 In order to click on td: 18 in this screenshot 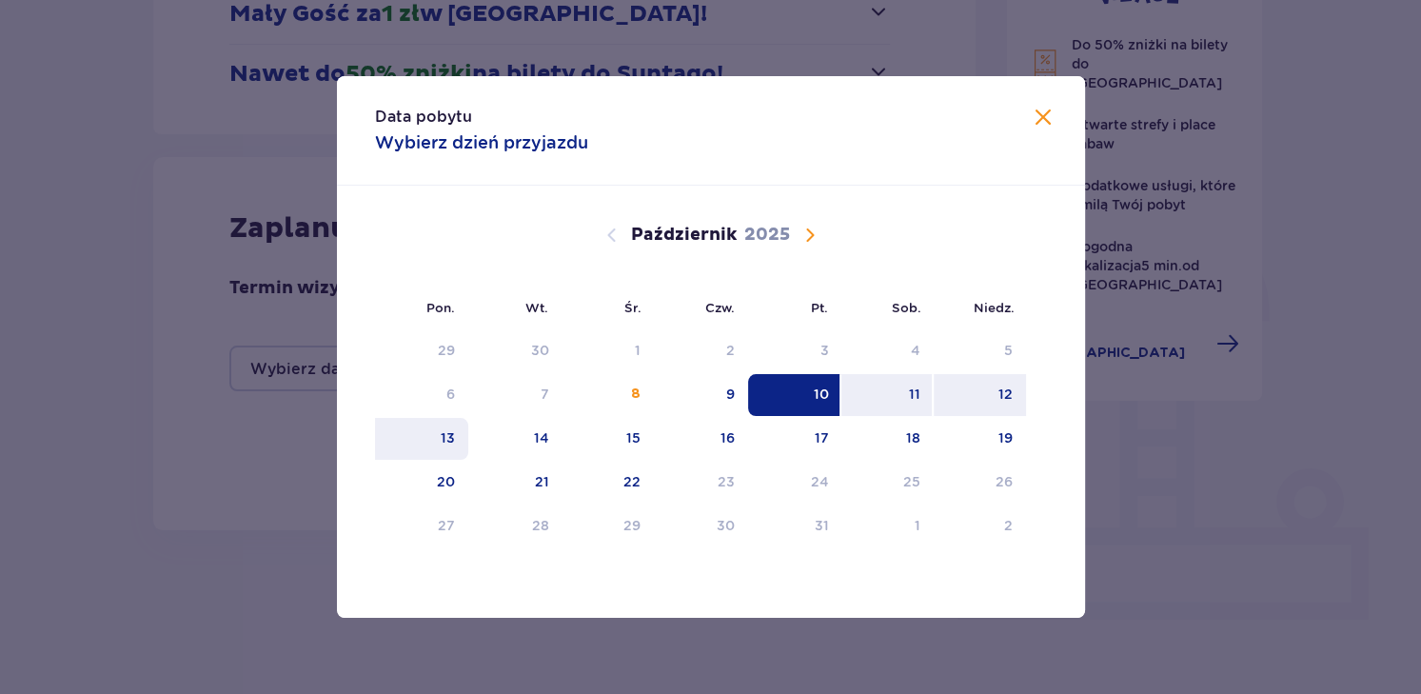, I will do `click(887, 439)`.